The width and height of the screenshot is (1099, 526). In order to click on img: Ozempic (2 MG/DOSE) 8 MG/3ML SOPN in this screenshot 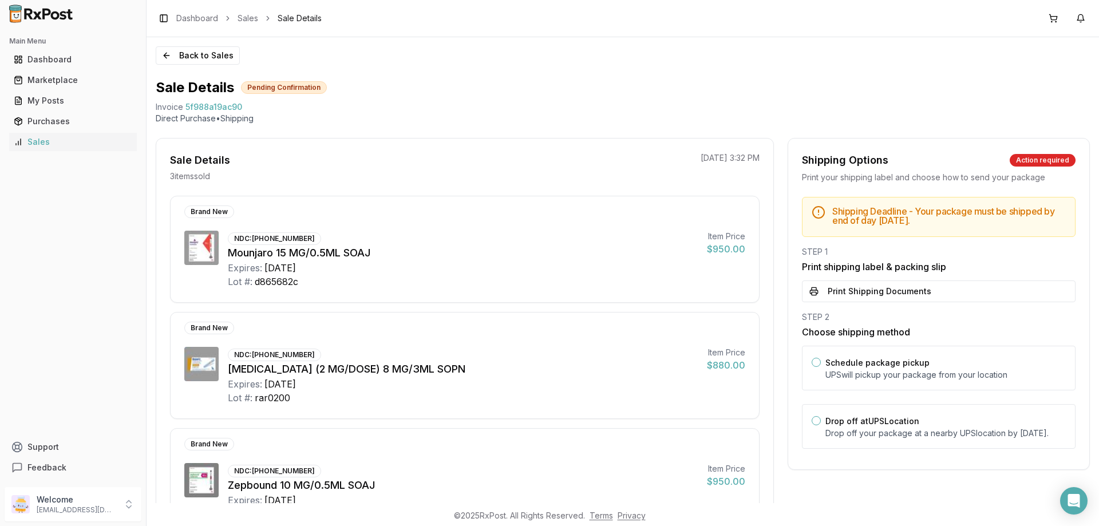, I will do `click(202, 364)`.